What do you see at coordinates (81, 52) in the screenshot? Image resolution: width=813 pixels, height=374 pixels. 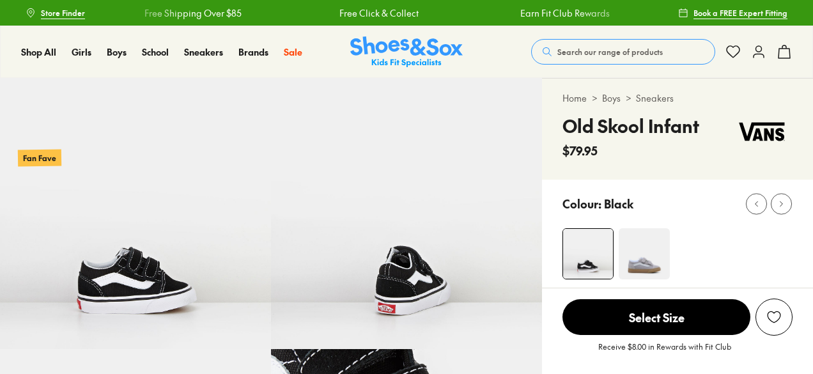 I see `span: Girls` at bounding box center [81, 52].